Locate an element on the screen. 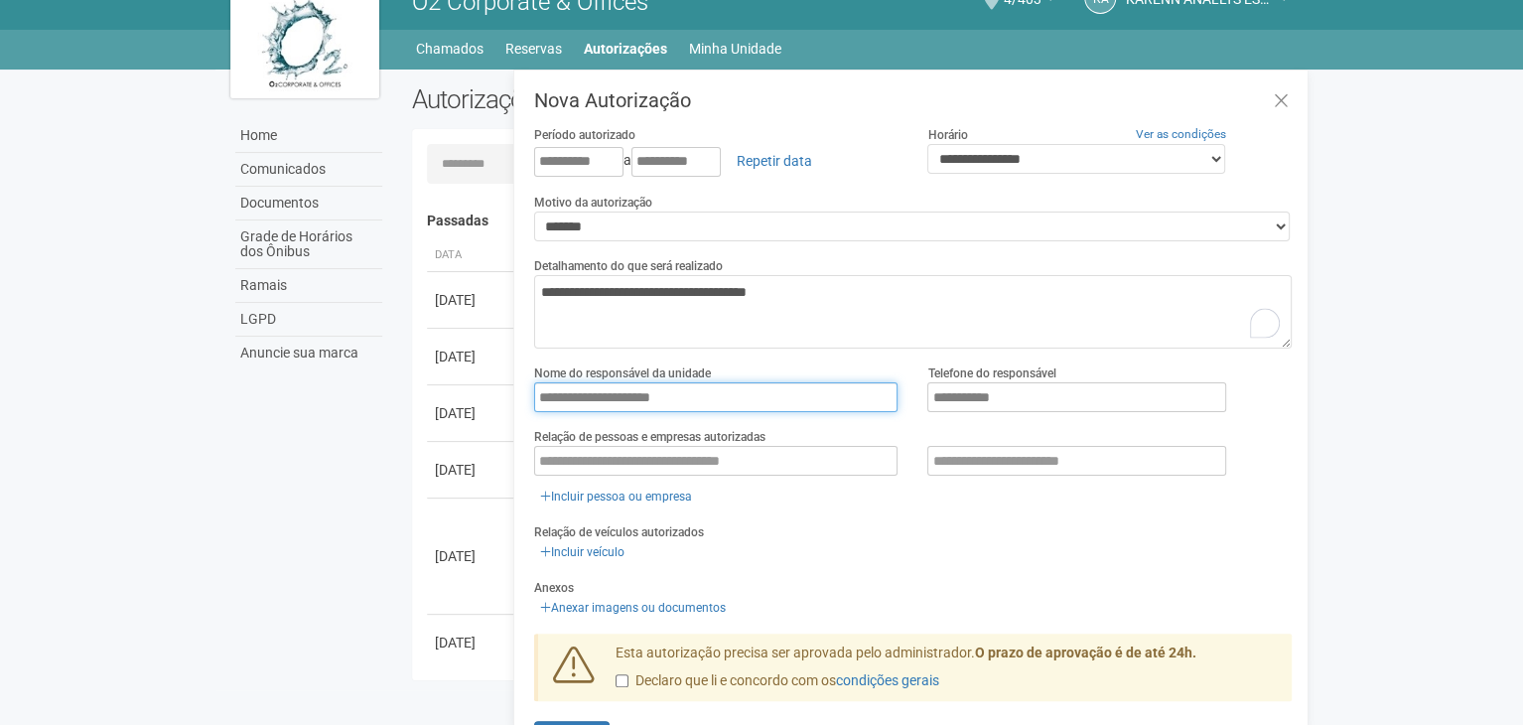 The width and height of the screenshot is (1523, 725). label: Detalhamento do que será realizado is located at coordinates (628, 266).